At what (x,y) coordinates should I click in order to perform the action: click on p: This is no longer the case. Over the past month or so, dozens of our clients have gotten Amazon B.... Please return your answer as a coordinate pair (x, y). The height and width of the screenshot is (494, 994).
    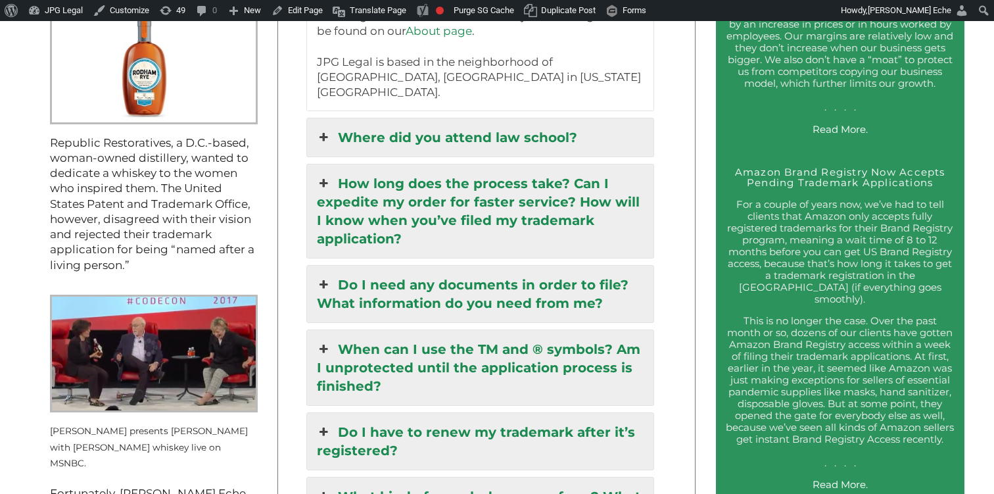
    Looking at the image, I should click on (840, 392).